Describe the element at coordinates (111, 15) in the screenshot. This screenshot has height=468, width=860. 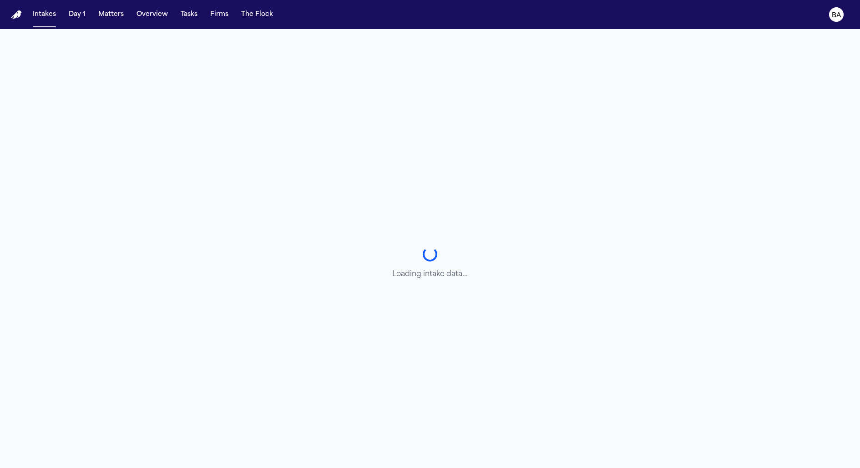
I see `a: Matters` at that location.